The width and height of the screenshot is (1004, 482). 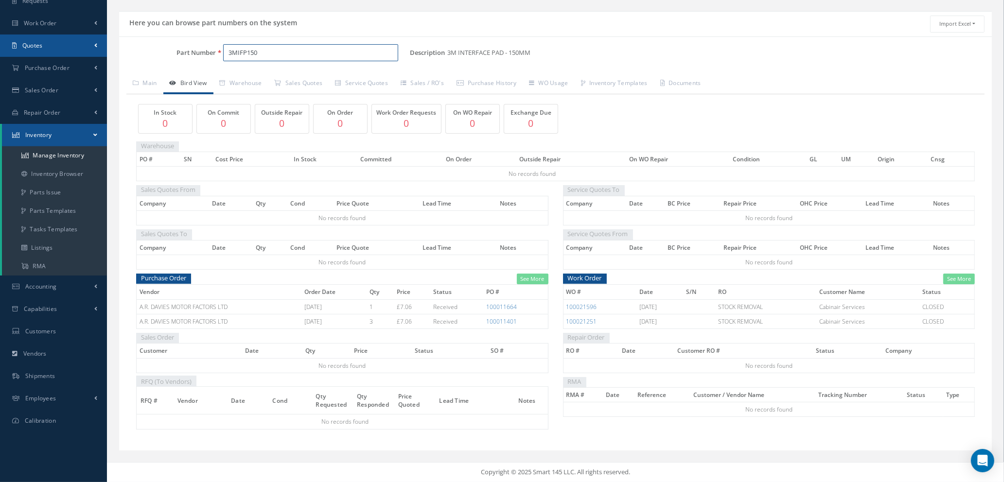 I want to click on th: Type, so click(x=959, y=395).